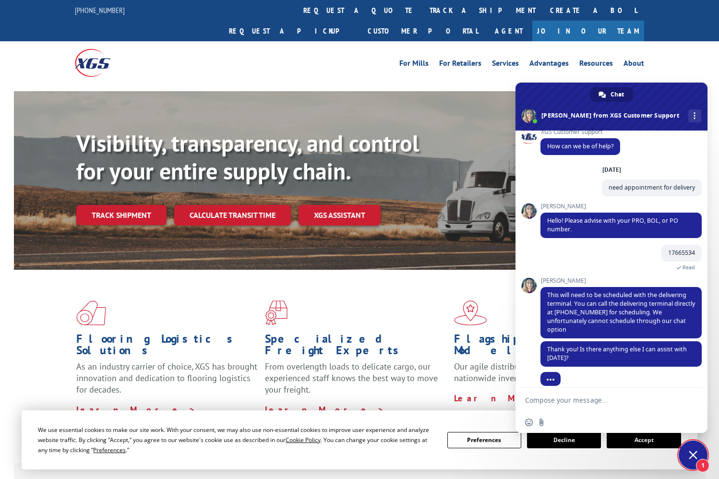  Describe the element at coordinates (580, 146) in the screenshot. I see `span: How can we be of help?` at that location.